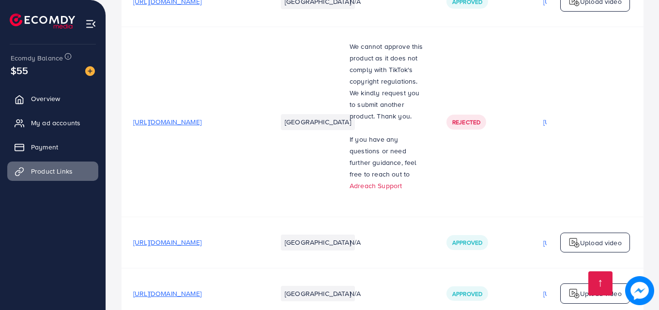  What do you see at coordinates (386, 81) in the screenshot?
I see `span: We cannot approve this product as it does not comply with TikTok's copyright regulations. We kind...` at bounding box center [386, 81].